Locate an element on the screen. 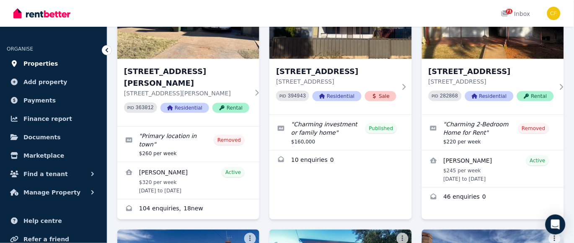 The width and height of the screenshot is (574, 243). span: Find a tenant is located at coordinates (46, 174).